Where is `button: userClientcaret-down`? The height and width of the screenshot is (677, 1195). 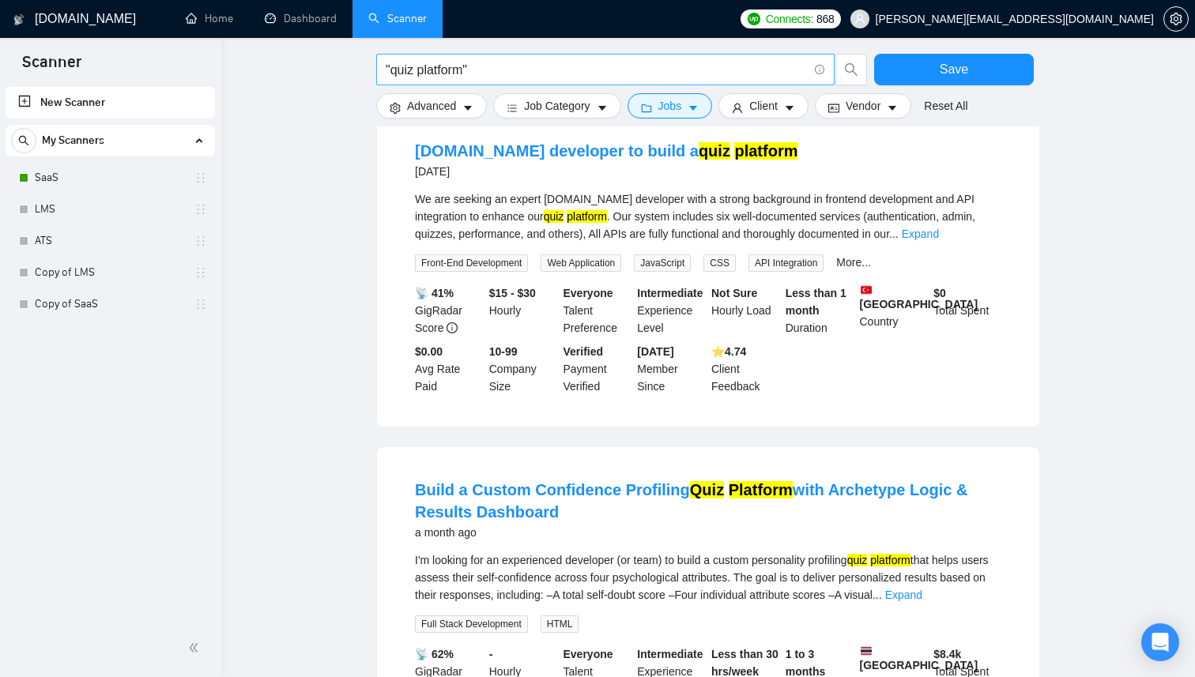 button: userClientcaret-down is located at coordinates (764, 106).